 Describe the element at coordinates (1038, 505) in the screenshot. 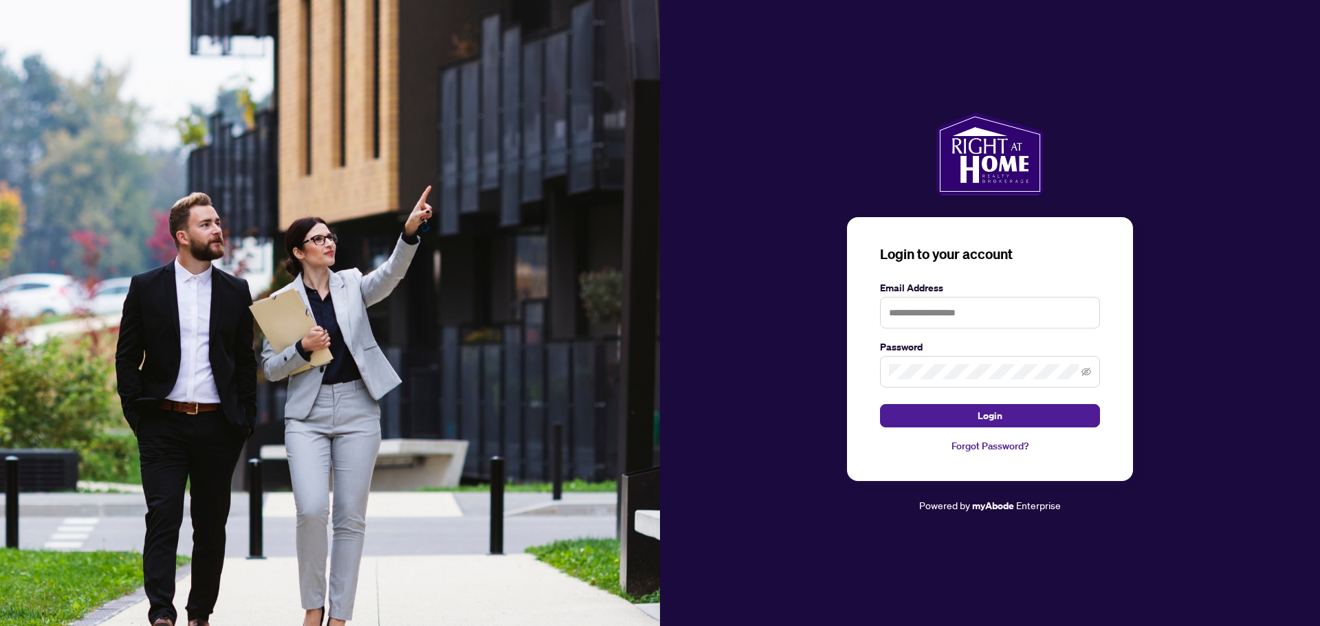

I see `span: Enterprise` at that location.